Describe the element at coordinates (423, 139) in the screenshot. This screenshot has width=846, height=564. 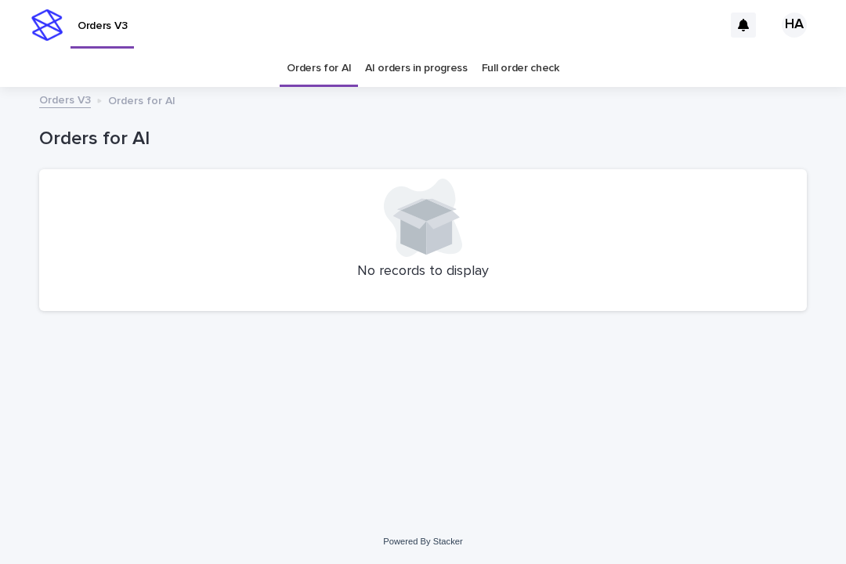
I see `h1: Orders for AI` at that location.